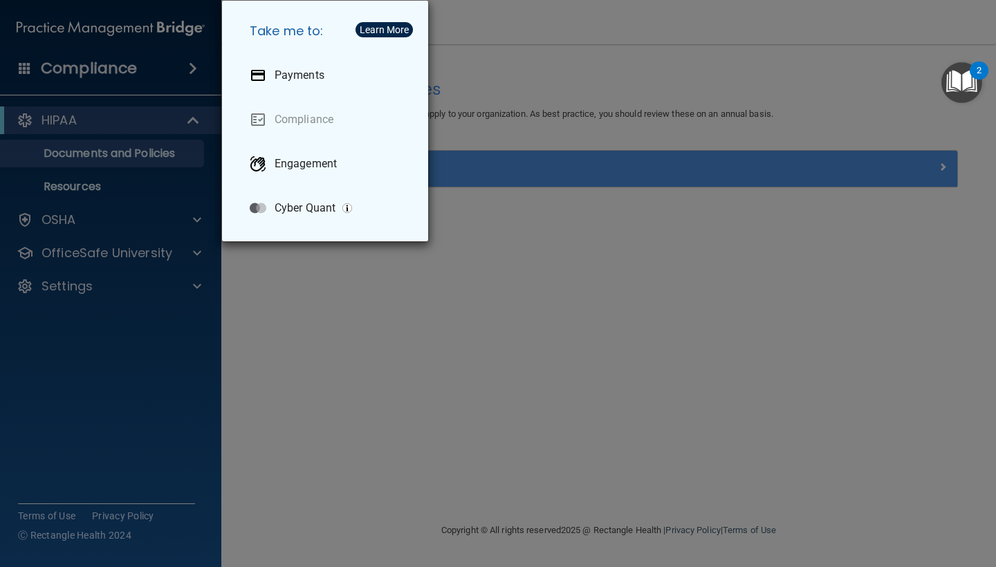 This screenshot has height=567, width=996. Describe the element at coordinates (300, 75) in the screenshot. I see `p: Payments` at that location.